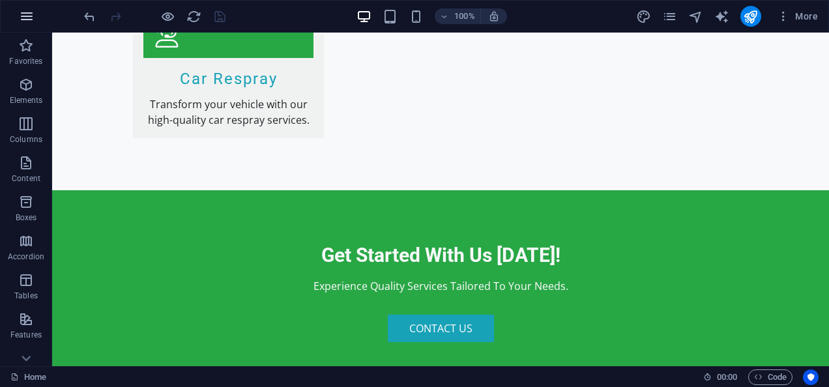 The image size is (829, 387). I want to click on i: Publish, so click(750, 16).